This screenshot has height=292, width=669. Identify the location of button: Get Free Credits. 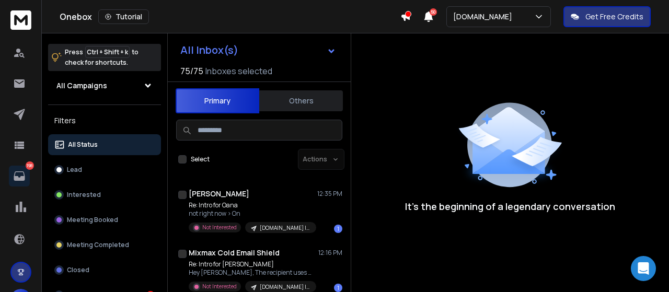
(606, 17).